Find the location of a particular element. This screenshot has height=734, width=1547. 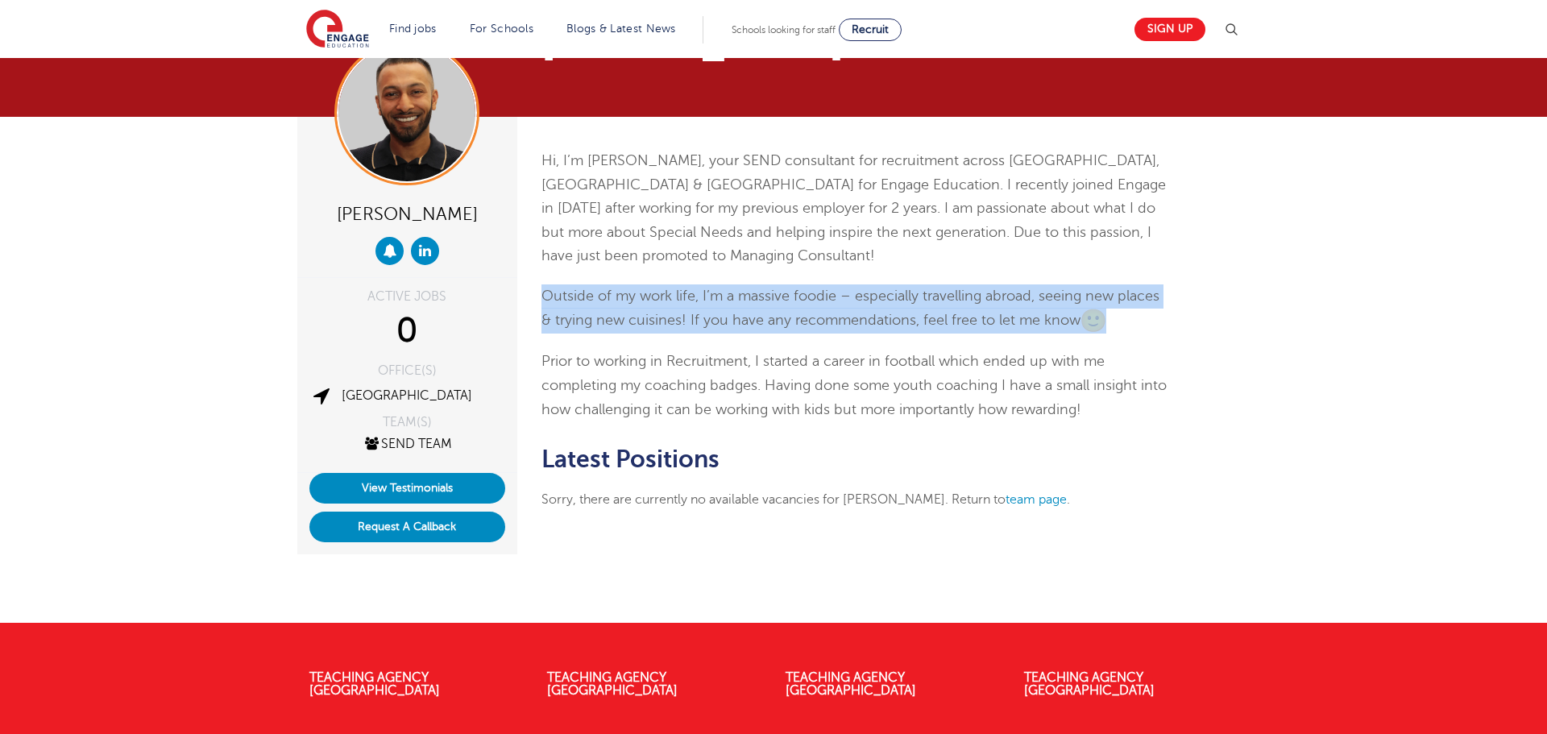

img: Engage Education is located at coordinates (338, 30).